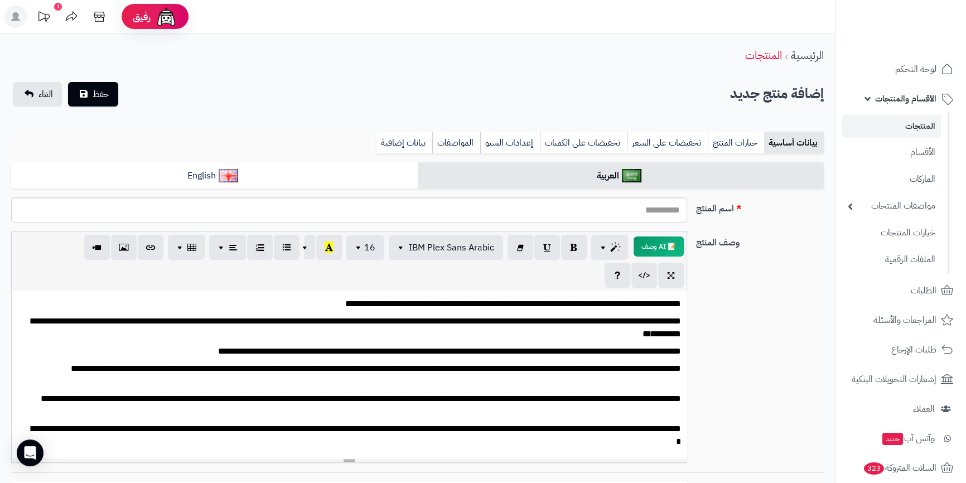 This screenshot has width=966, height=483. What do you see at coordinates (510, 143) in the screenshot?
I see `a: إعدادات السيو` at bounding box center [510, 143].